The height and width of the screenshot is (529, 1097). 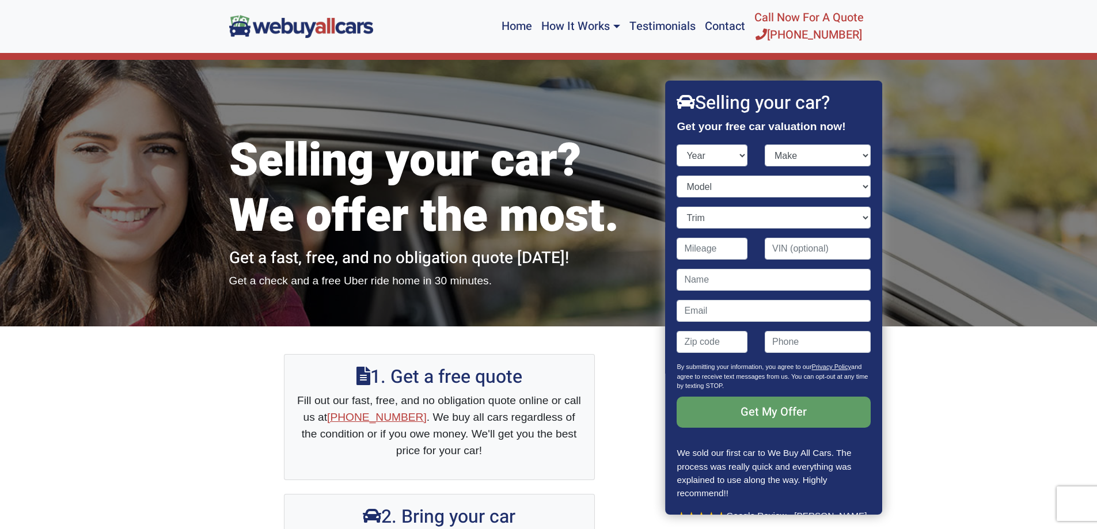 I want to click on a: How It Works, so click(x=580, y=26).